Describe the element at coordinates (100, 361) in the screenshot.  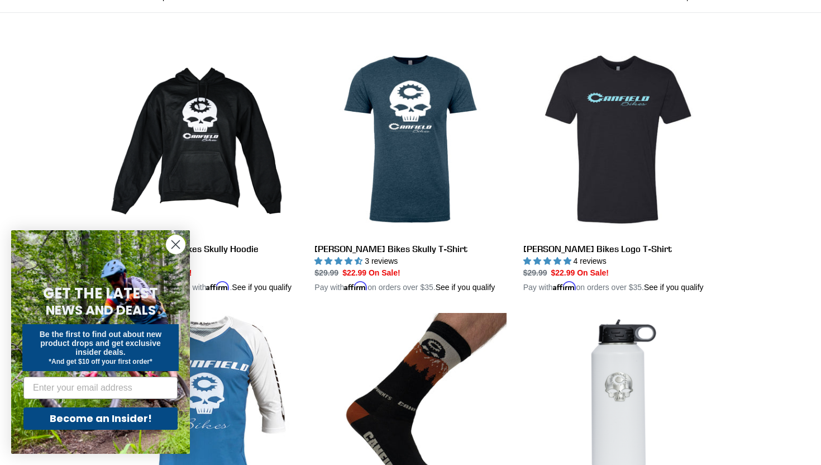
I see `span: *And get $10 off your first order*` at that location.